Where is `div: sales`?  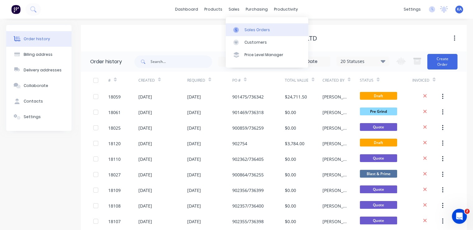 div: sales is located at coordinates (234, 9).